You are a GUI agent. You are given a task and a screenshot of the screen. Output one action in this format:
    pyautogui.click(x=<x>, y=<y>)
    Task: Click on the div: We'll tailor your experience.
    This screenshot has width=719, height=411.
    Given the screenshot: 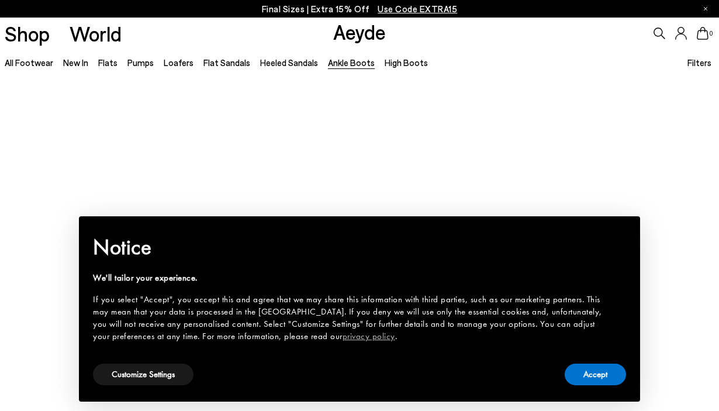 What is the action you would take?
    pyautogui.click(x=350, y=278)
    